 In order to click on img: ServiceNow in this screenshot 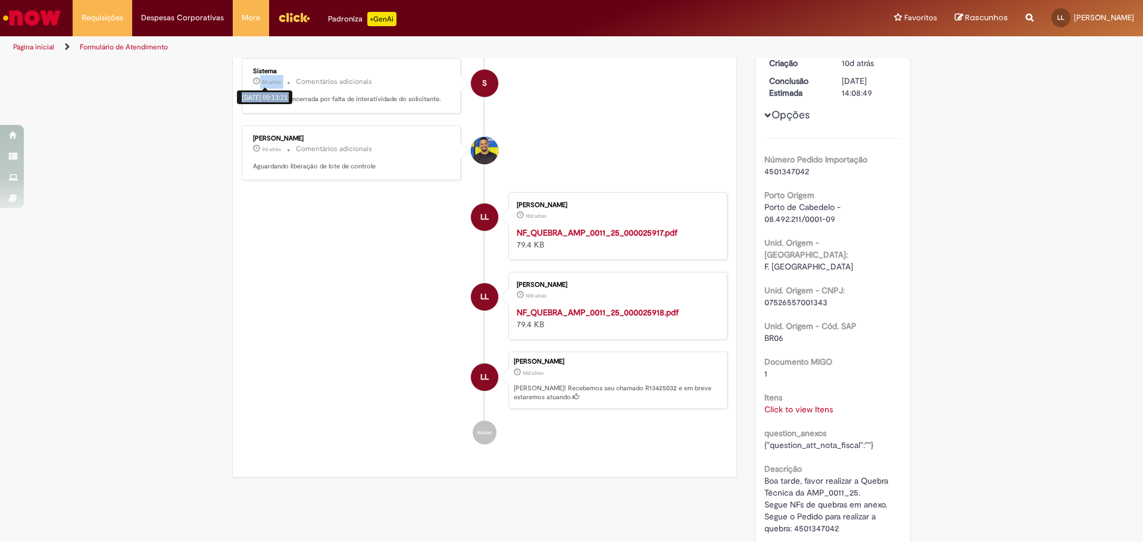, I will do `click(32, 18)`.